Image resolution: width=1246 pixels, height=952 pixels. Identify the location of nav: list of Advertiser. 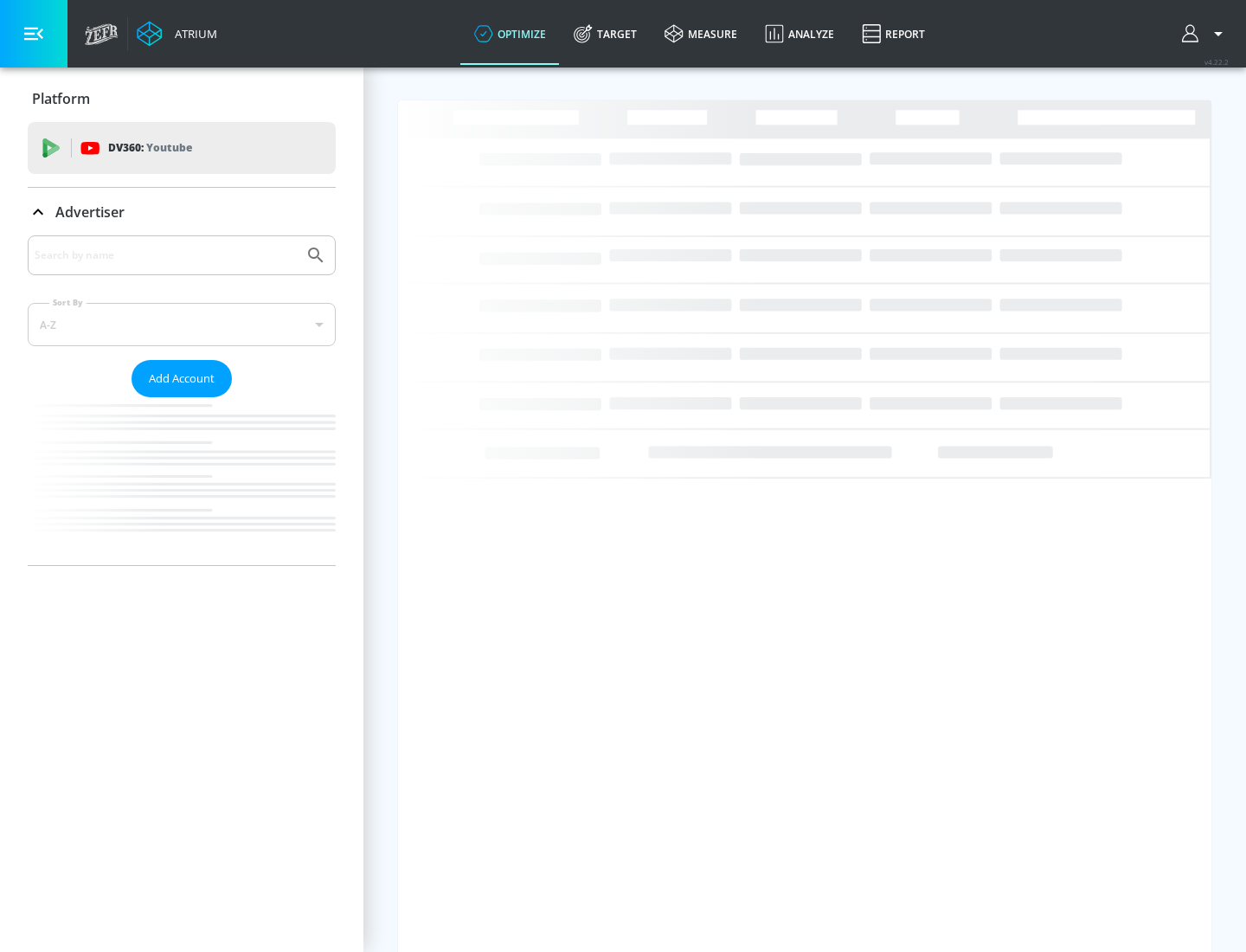
(182, 482).